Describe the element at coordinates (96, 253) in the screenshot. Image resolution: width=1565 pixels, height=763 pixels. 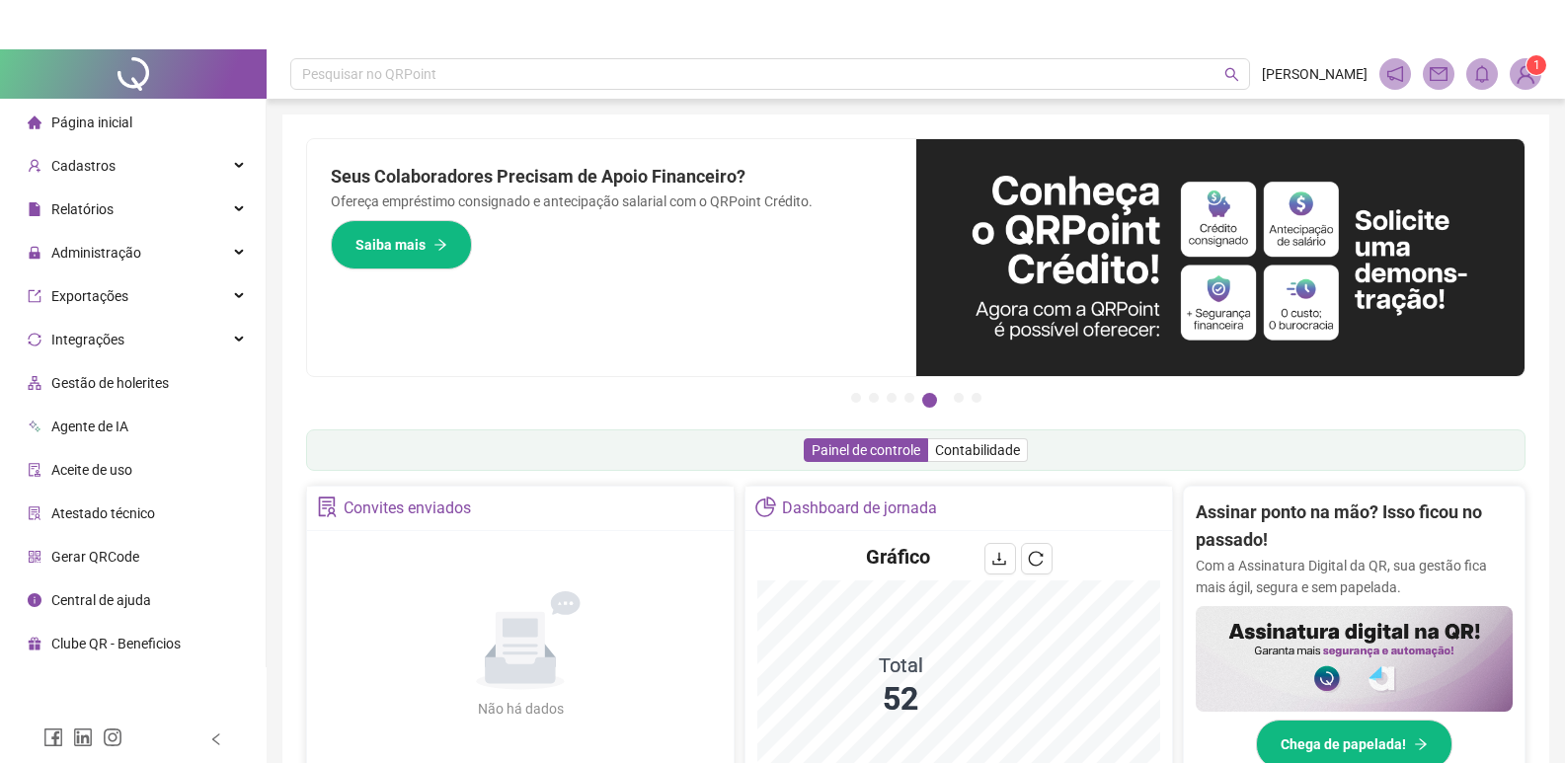
I see `span: Administração` at that location.